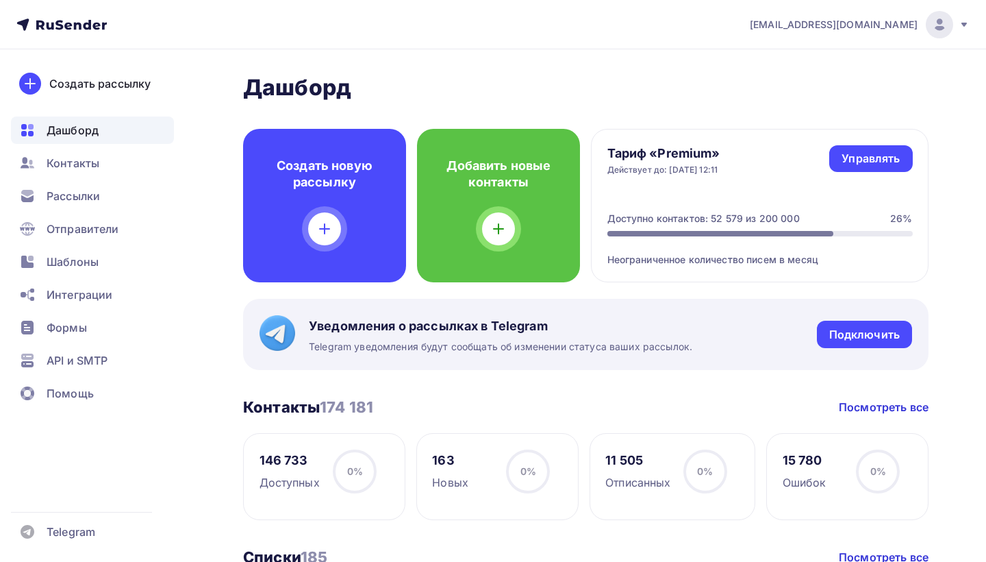 This screenshot has height=562, width=986. I want to click on span: Шаблоны, so click(73, 262).